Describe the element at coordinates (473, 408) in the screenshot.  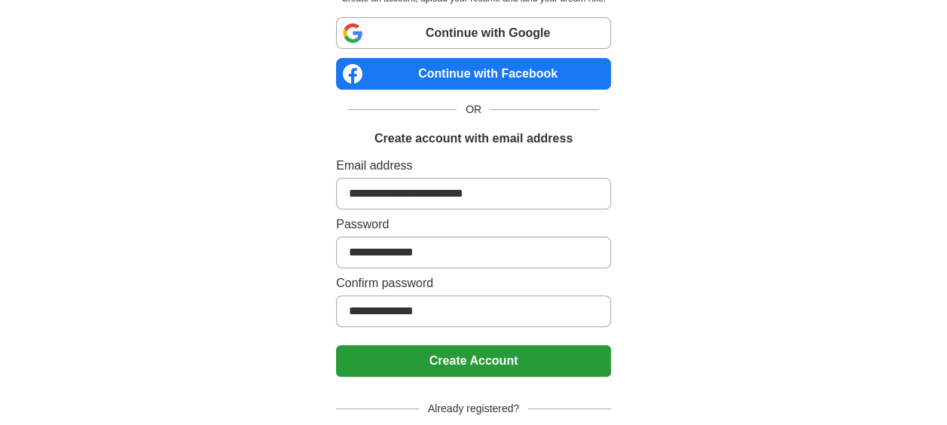
I see `span: Already registered?` at that location.